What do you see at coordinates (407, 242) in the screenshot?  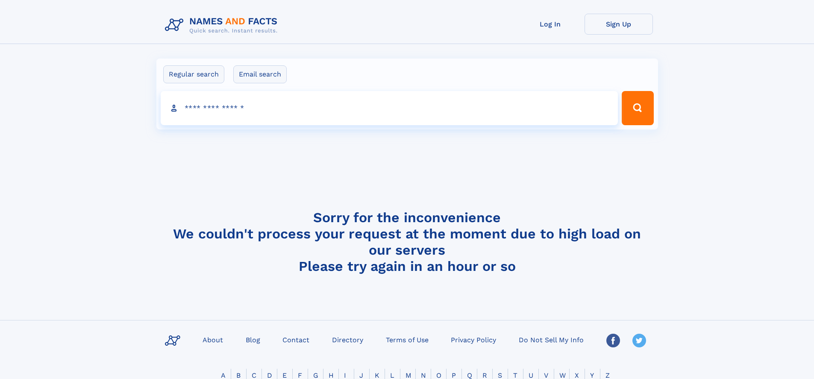 I see `h4: Sorry for the inconvenience We couldn't process your request at the moment due to high load on ou...` at bounding box center [407, 242].